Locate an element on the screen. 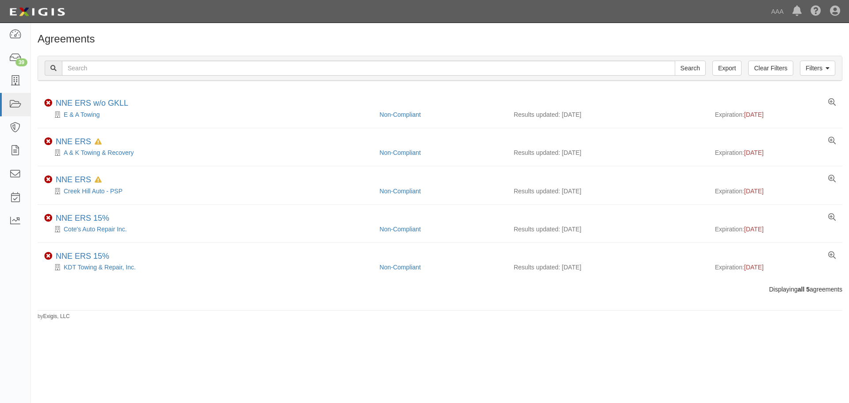  i: In Default since 09/09/2025 is located at coordinates (98, 180).